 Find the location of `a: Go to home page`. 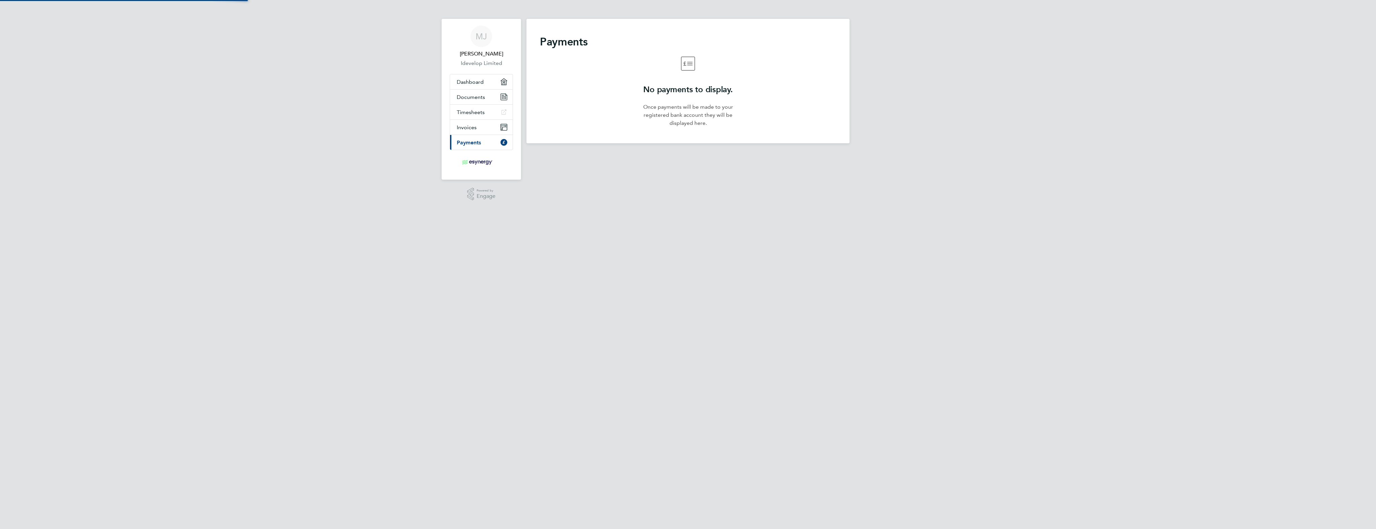

a: Go to home page is located at coordinates (481, 162).